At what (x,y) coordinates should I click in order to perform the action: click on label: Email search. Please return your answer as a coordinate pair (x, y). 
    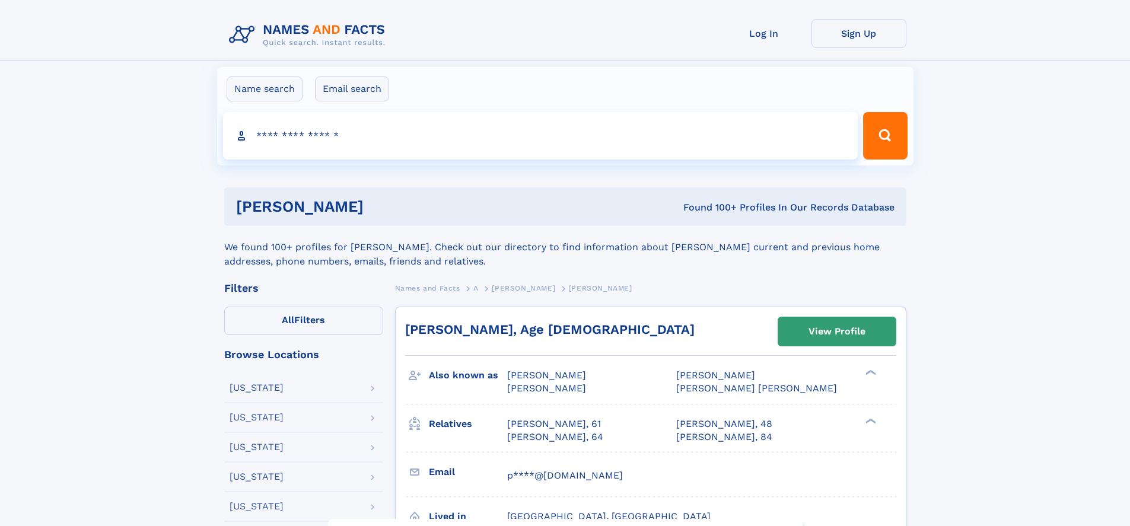
    Looking at the image, I should click on (352, 89).